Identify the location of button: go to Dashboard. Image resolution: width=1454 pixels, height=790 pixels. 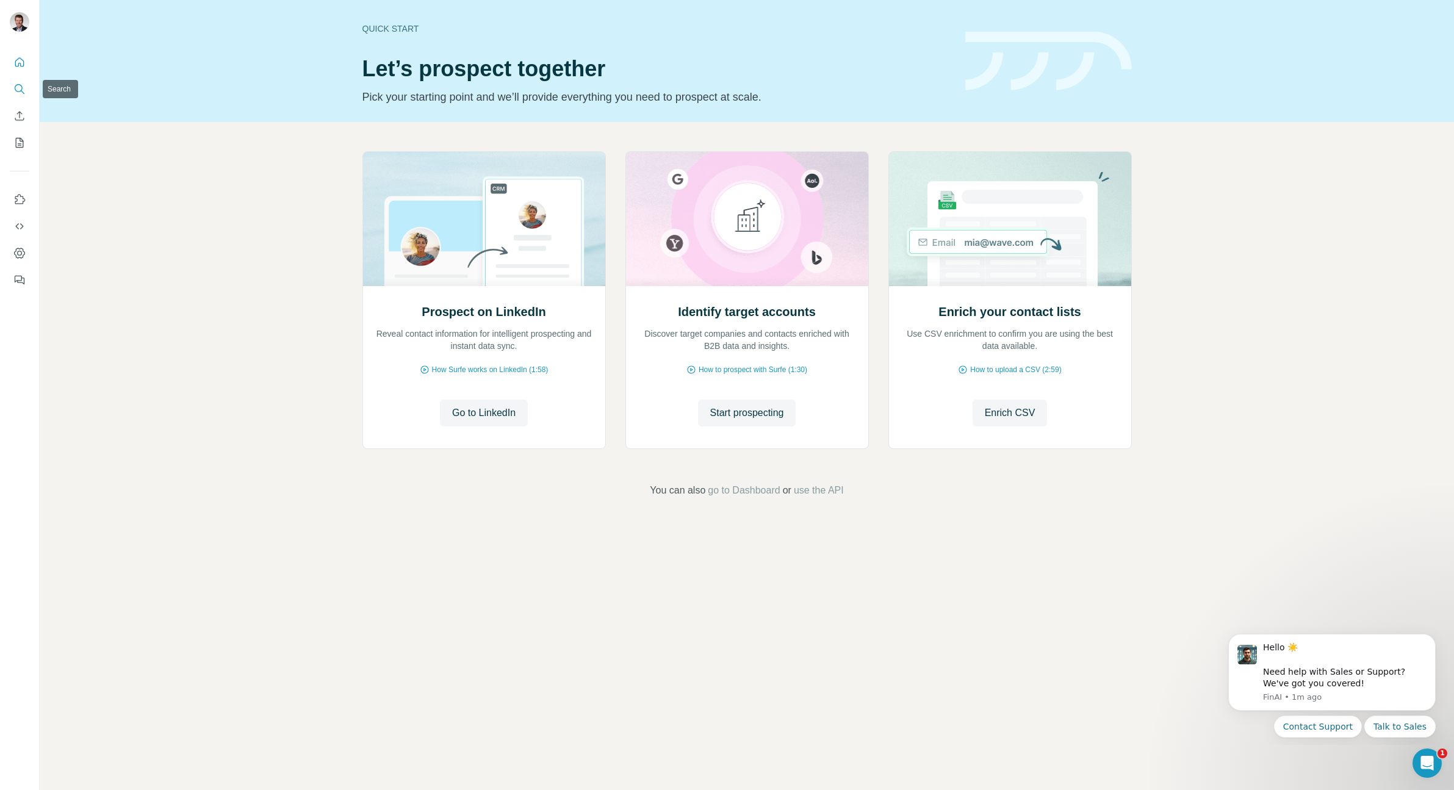
(744, 491).